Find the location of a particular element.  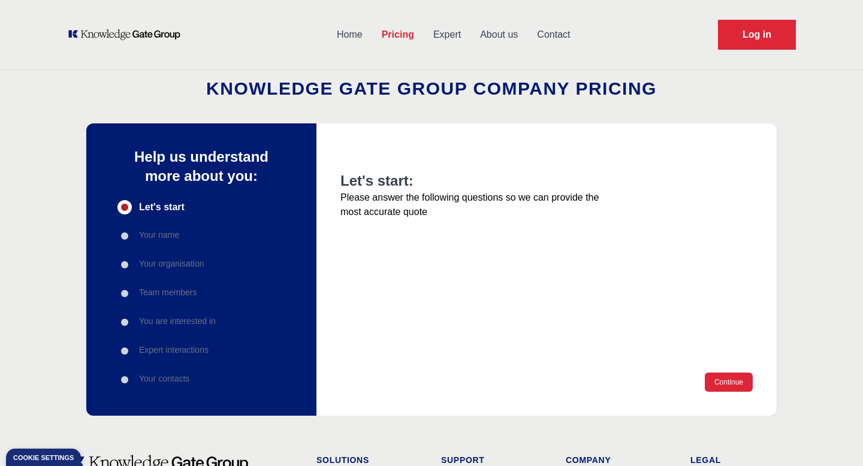

p: Your name is located at coordinates (159, 235).